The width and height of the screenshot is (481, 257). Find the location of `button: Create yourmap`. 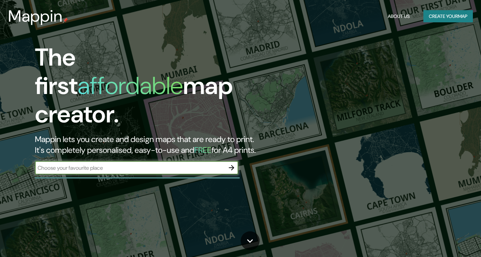

button: Create yourmap is located at coordinates (448, 16).